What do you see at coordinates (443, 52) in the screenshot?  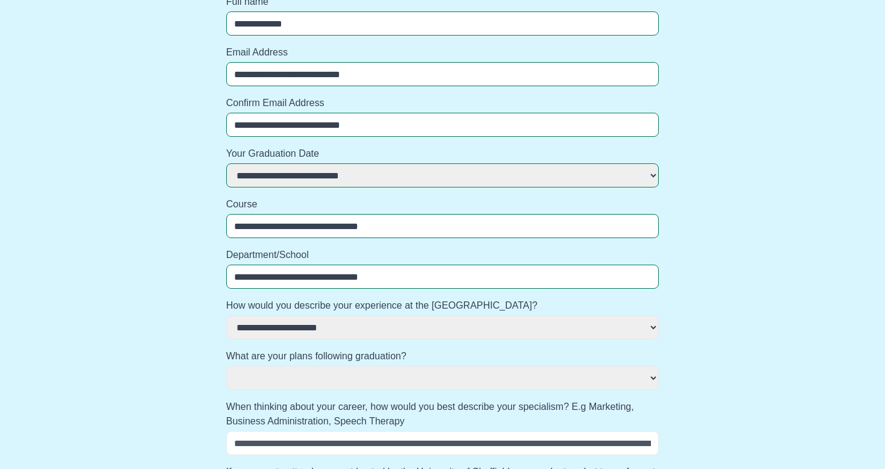 I see `label: Email Address` at bounding box center [443, 52].